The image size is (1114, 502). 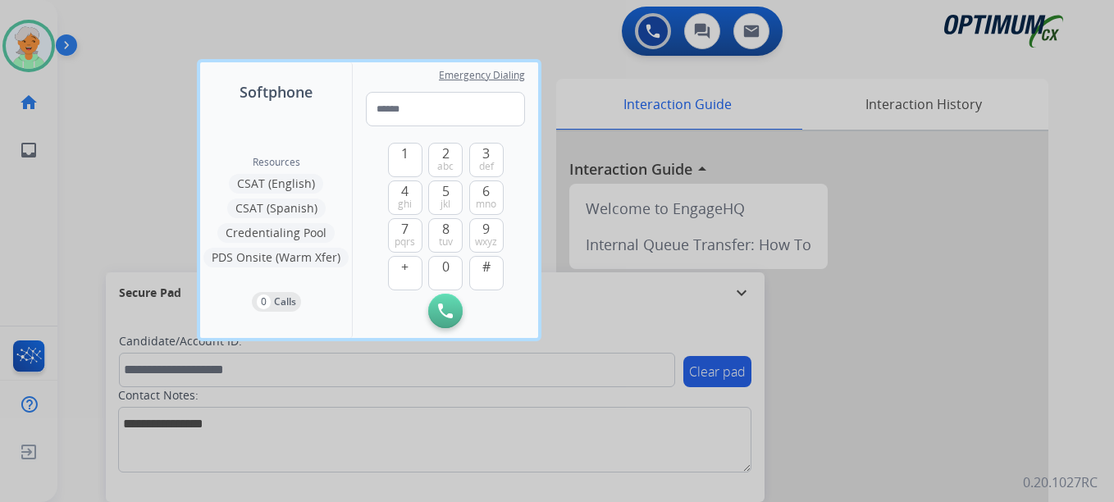 I want to click on span: abc, so click(x=445, y=167).